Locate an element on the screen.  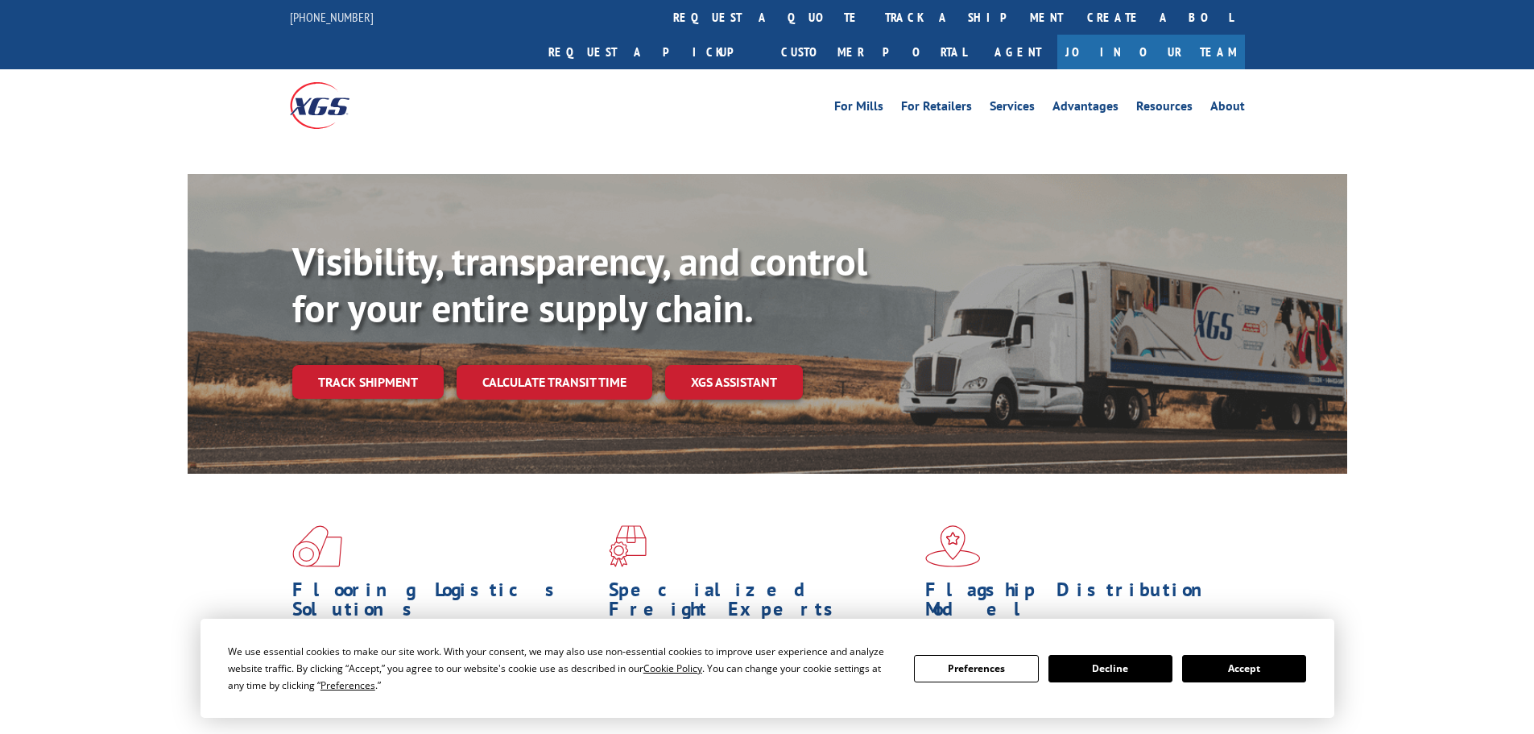
button: Decline is located at coordinates (1111, 668).